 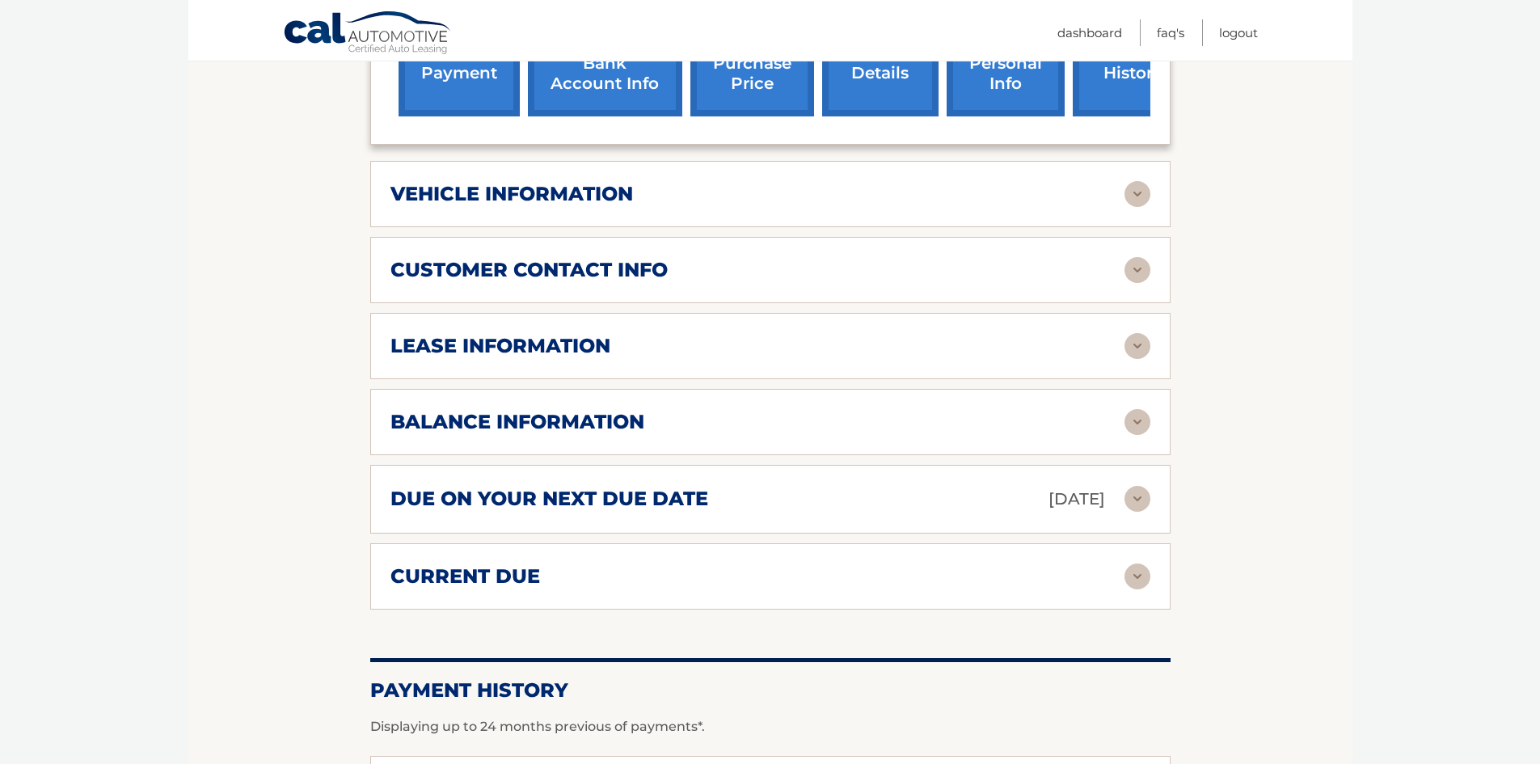 What do you see at coordinates (1089, 32) in the screenshot?
I see `a: Dashboard` at bounding box center [1089, 32].